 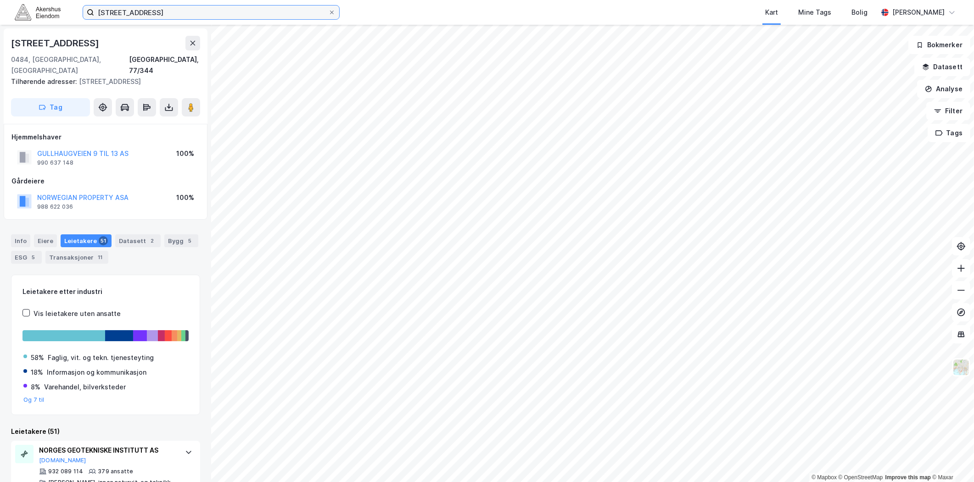 What do you see at coordinates (824, 478) in the screenshot?
I see `a: Mapbox` at bounding box center [824, 478].